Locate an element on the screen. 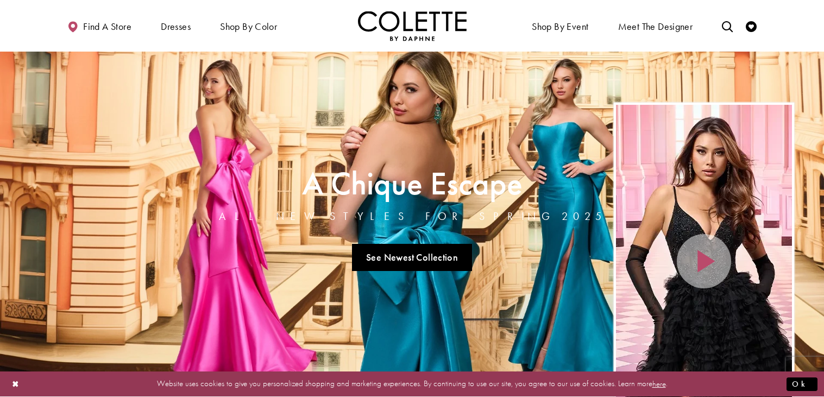 This screenshot has width=824, height=397. a: Toggle search is located at coordinates (727, 26).